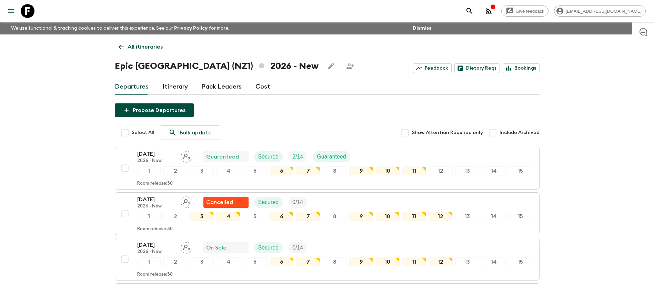  Describe the element at coordinates (331, 66) in the screenshot. I see `button: Edit this itinerary` at that location.